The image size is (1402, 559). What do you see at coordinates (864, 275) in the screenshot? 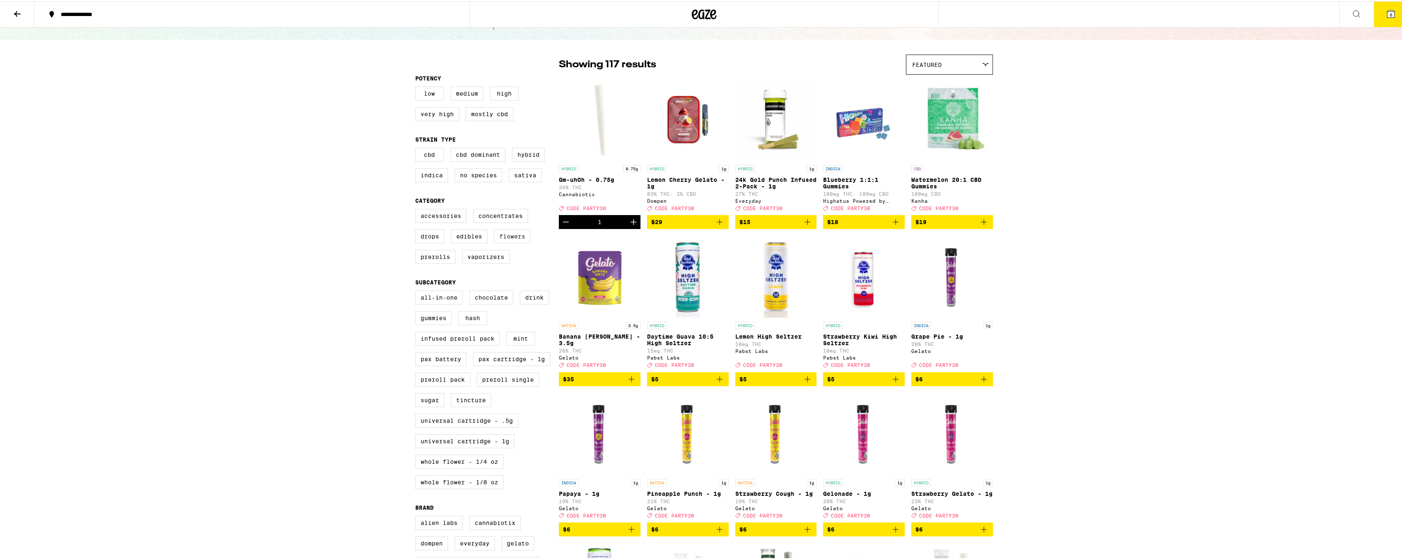
I see `img: Pabst Labs - Strawberry Kiwi High Seltzer` at bounding box center [864, 275].